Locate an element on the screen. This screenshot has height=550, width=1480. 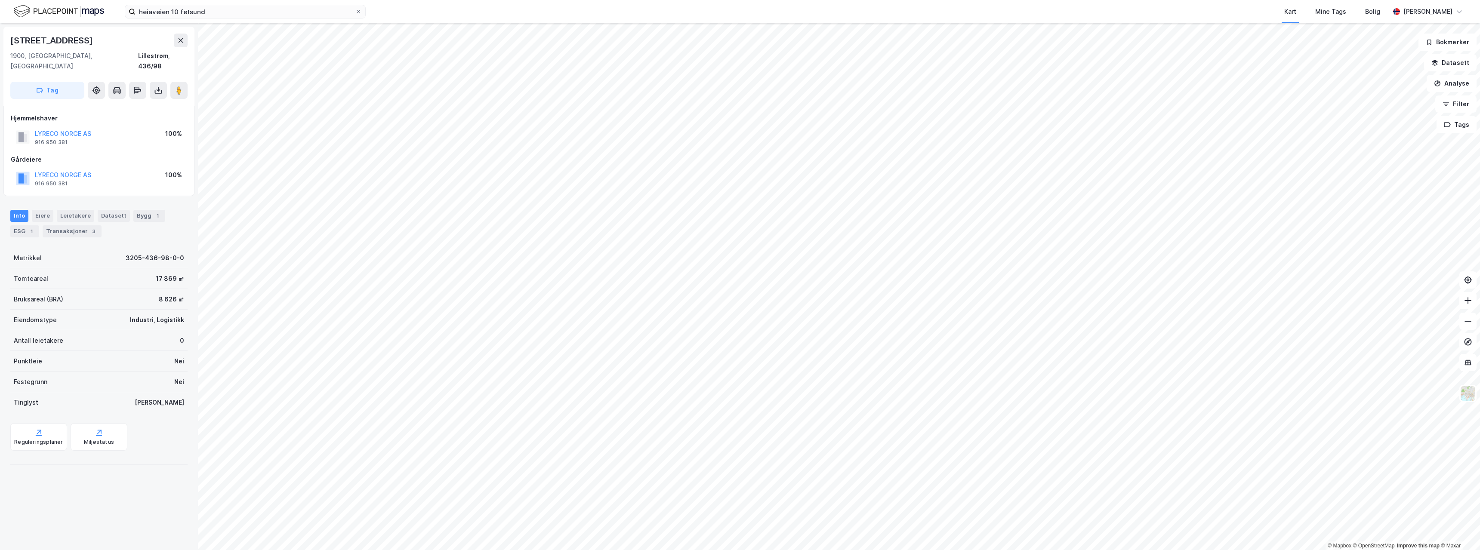
div: Miljøstatus is located at coordinates (99, 442).